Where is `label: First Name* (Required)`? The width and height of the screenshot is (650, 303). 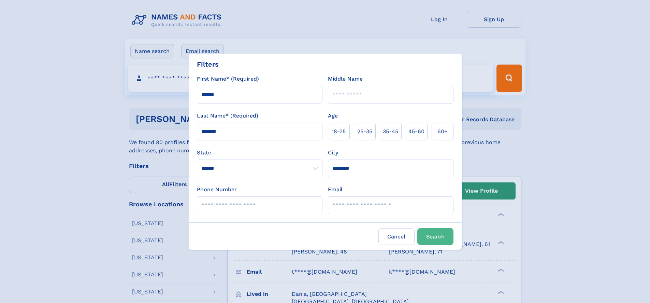 label: First Name* (Required) is located at coordinates (228, 79).